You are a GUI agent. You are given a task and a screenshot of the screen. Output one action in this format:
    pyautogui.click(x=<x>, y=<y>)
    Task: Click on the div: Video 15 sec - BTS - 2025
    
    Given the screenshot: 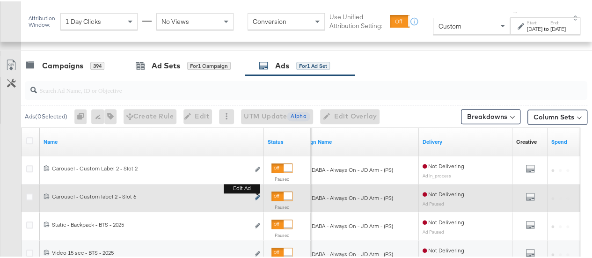 What is the action you would take?
    pyautogui.click(x=151, y=251)
    